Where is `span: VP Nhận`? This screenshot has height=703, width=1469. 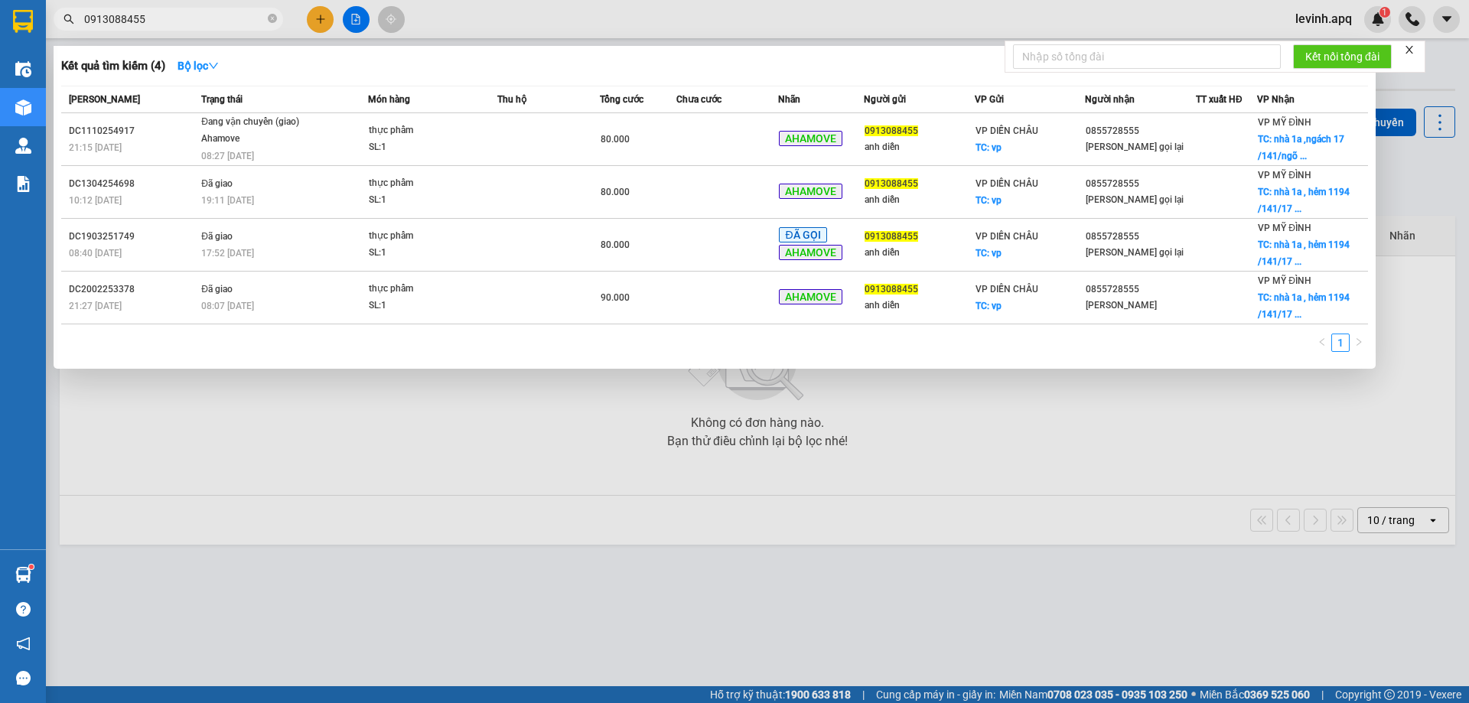 span: VP Nhận is located at coordinates (1275, 99).